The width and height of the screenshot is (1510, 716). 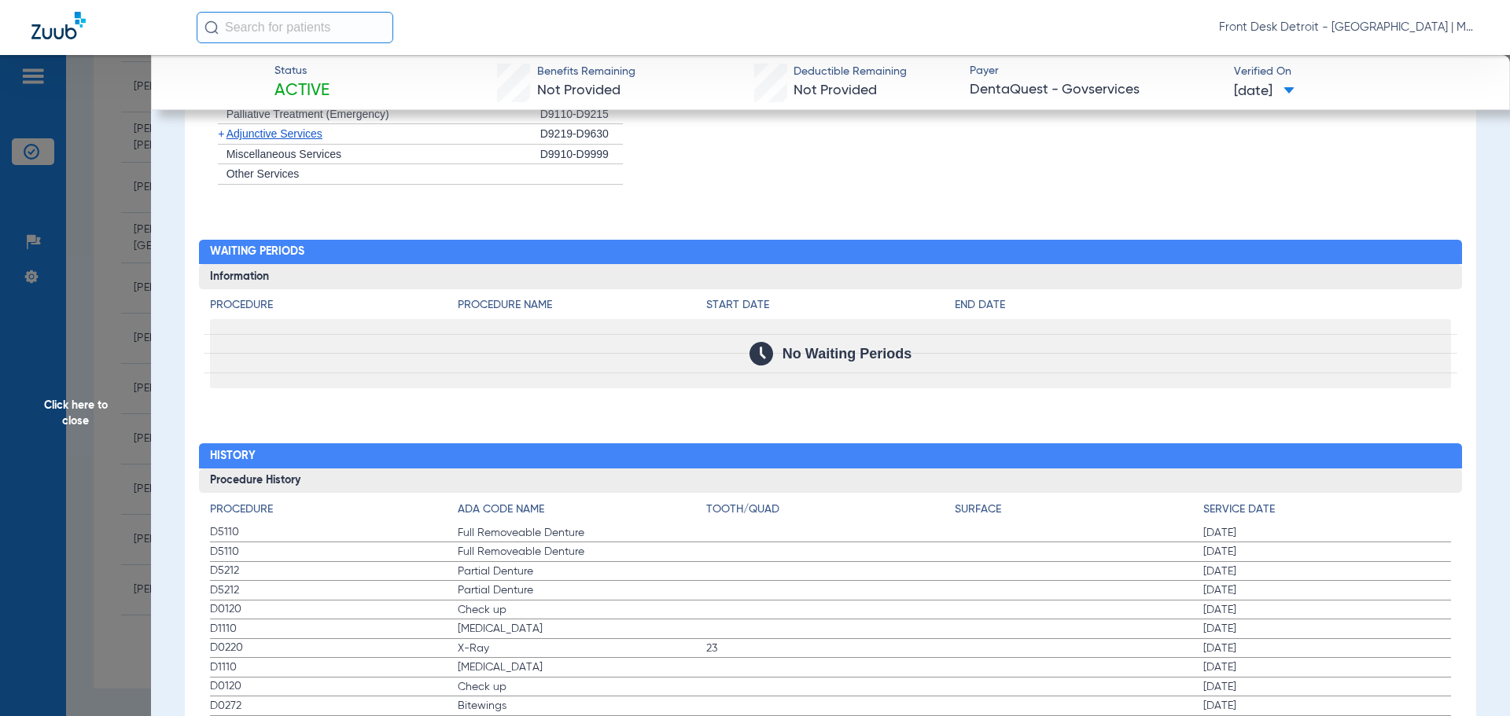 What do you see at coordinates (1079, 513) in the screenshot?
I see `app-breakdown-title: Surface` at bounding box center [1079, 513].